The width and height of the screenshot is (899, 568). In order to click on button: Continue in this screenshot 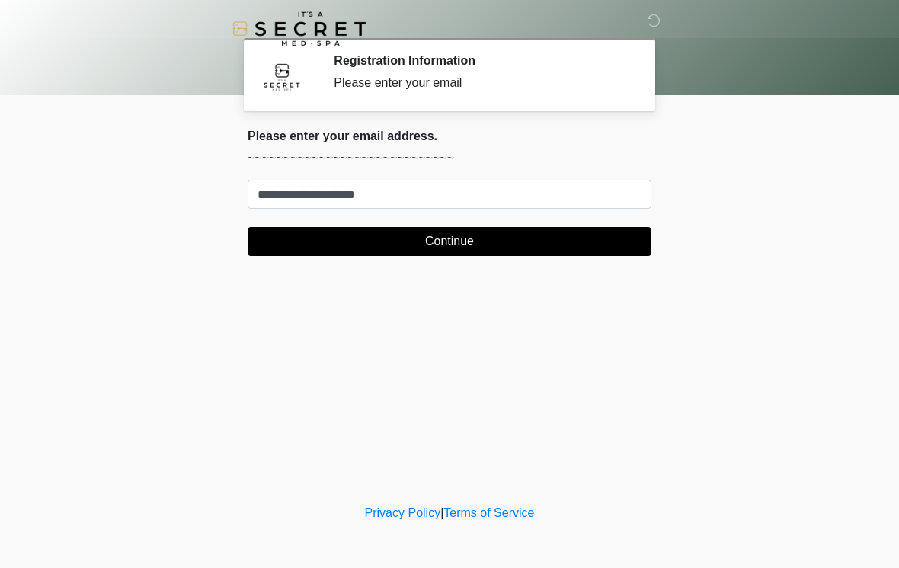, I will do `click(450, 242)`.